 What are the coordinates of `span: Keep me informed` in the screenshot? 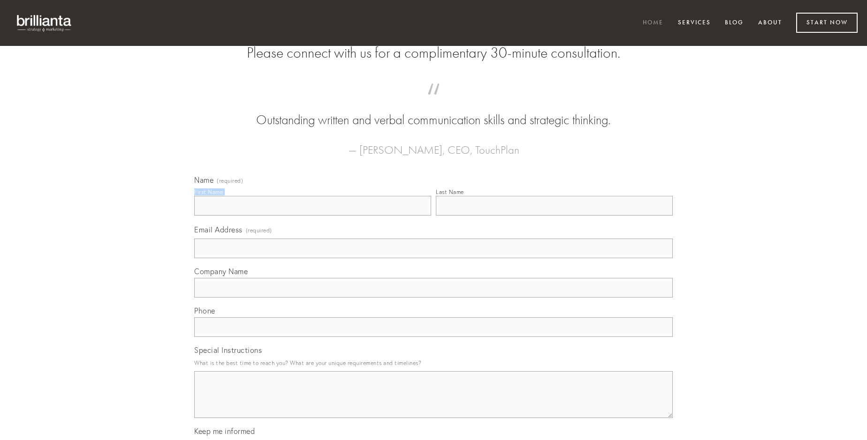 It's located at (224, 431).